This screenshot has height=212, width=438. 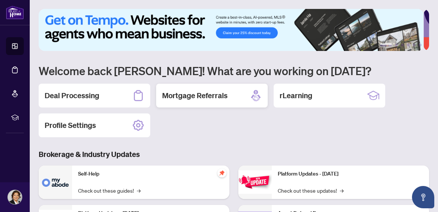 I want to click on h2: rLearning, so click(x=296, y=96).